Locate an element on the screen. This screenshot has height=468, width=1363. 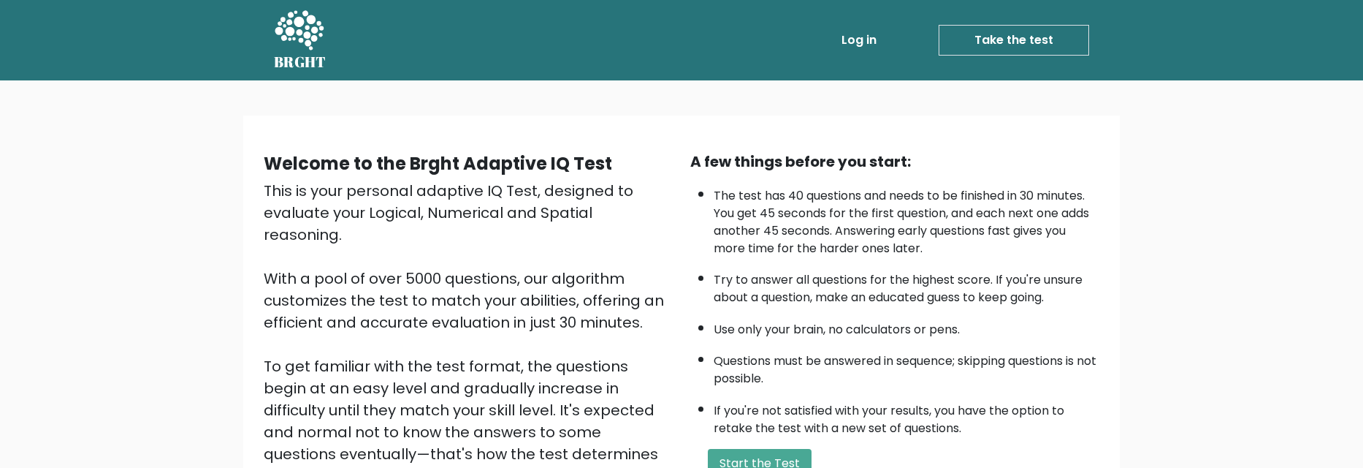
b: Welcome to the Brght Adaptive IQ Test is located at coordinates (438, 163).